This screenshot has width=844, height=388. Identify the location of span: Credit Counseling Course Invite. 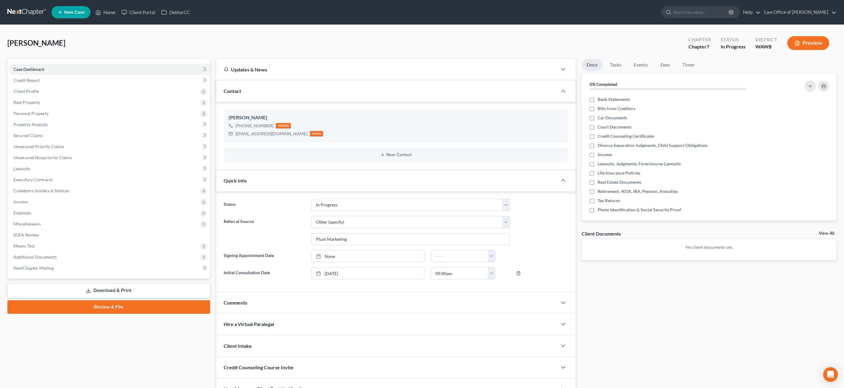
(259, 367).